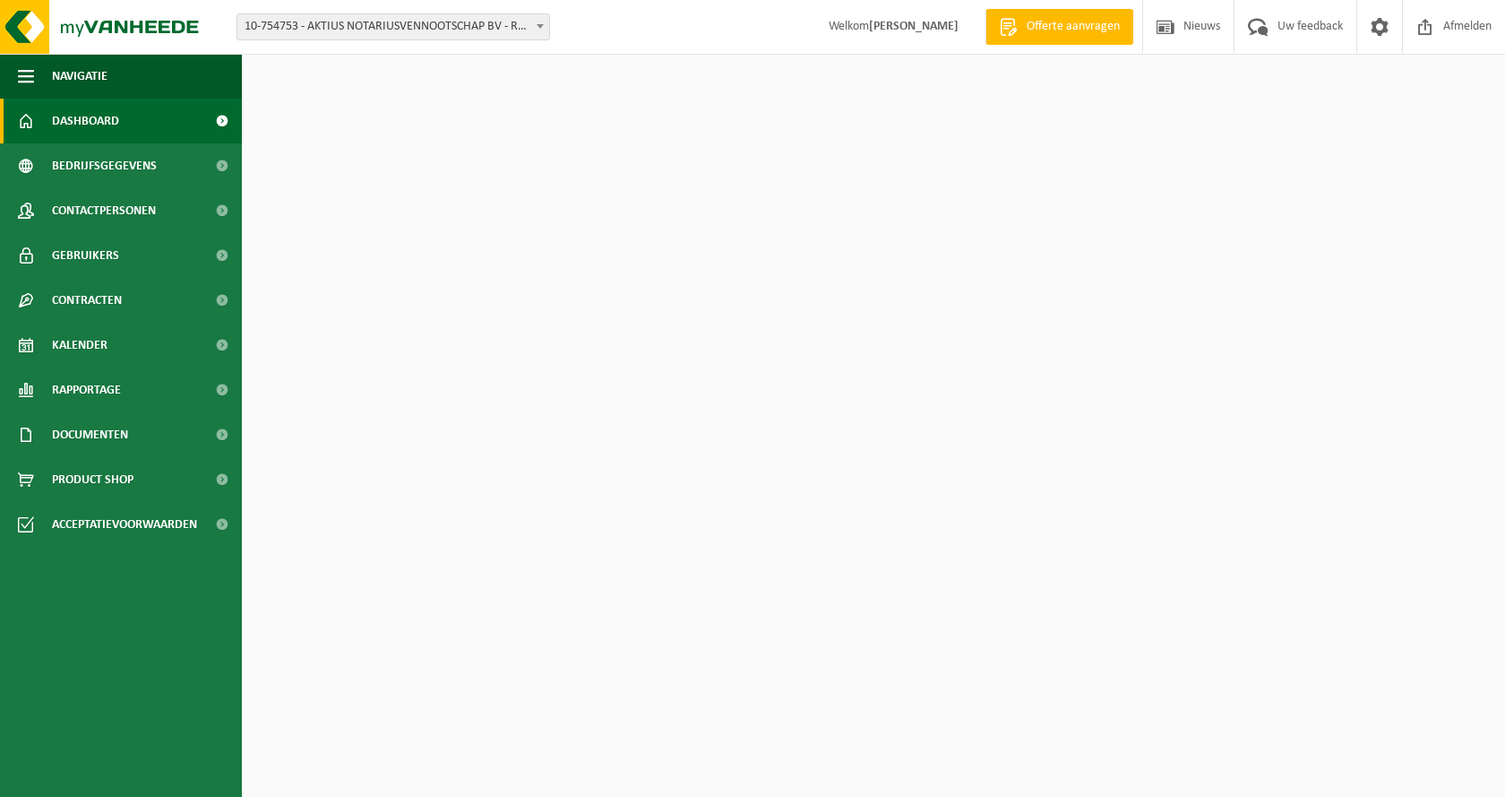 The height and width of the screenshot is (797, 1505). What do you see at coordinates (393, 27) in the screenshot?
I see `span: 10-754753 - AKTIUS NOTARIUSVENNOOTSCHAP BV - ROESELARE` at bounding box center [393, 27].